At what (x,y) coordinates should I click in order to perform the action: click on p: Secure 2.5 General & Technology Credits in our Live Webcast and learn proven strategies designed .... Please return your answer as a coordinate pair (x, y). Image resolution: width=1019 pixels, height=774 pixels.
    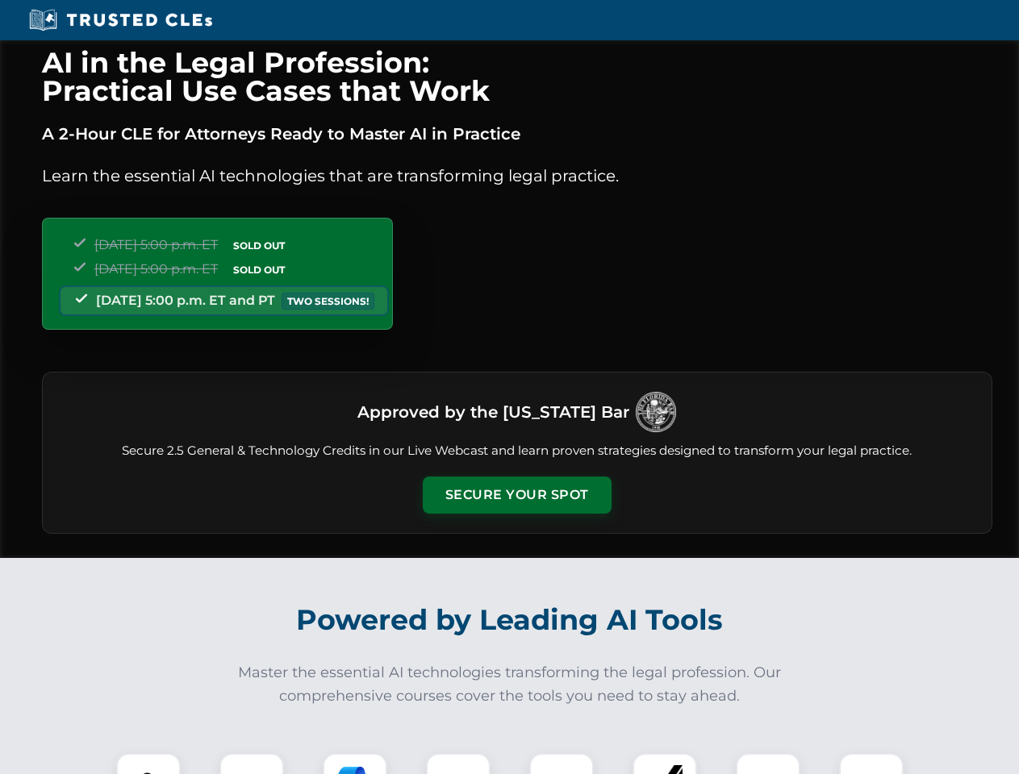
    Looking at the image, I should click on (517, 451).